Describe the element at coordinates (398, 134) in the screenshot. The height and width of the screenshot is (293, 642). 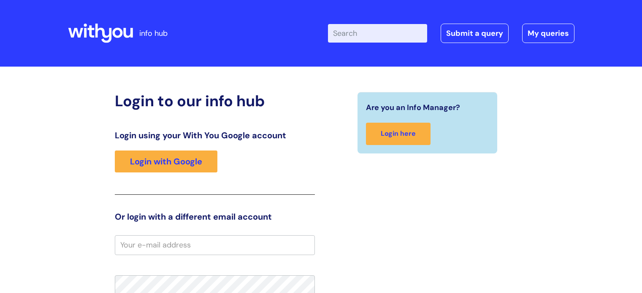
I see `a: Login here` at that location.